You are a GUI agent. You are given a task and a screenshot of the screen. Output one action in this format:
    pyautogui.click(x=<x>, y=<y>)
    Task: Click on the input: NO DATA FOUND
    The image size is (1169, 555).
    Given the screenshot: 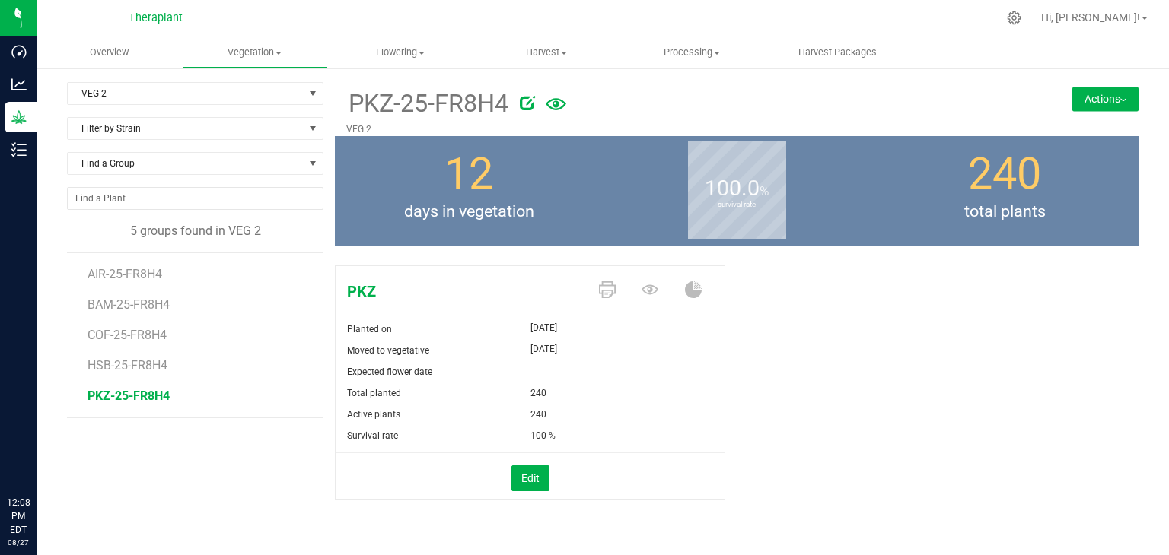 What is the action you would take?
    pyautogui.click(x=195, y=199)
    